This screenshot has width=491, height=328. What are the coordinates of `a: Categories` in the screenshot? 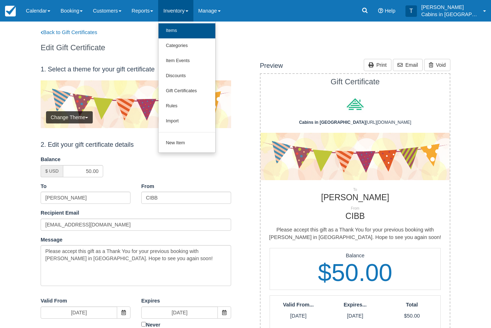 It's located at (187, 46).